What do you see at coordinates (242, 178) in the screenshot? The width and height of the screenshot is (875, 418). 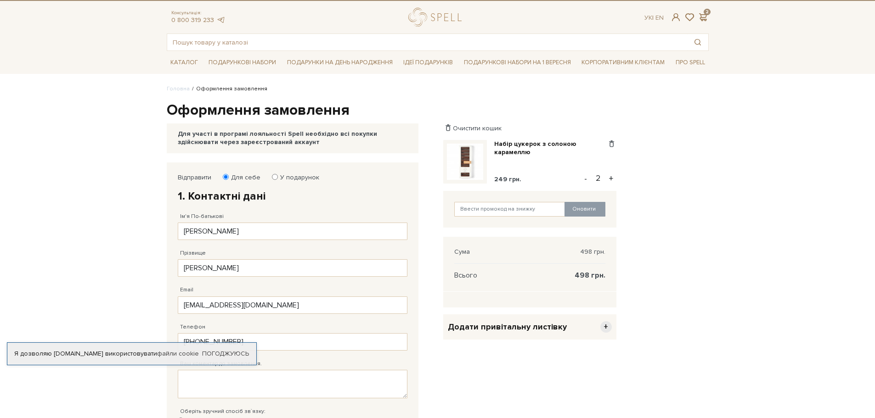 I see `label: Для себе` at bounding box center [242, 178].